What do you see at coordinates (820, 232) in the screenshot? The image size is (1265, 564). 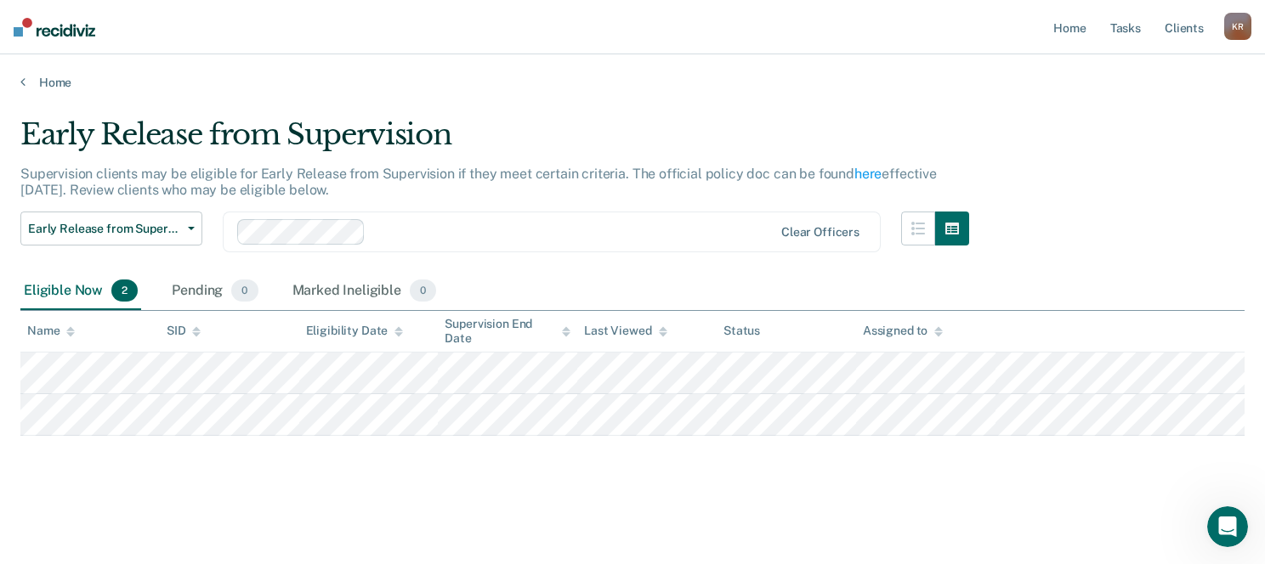 I see `div: Clear officers` at bounding box center [820, 232].